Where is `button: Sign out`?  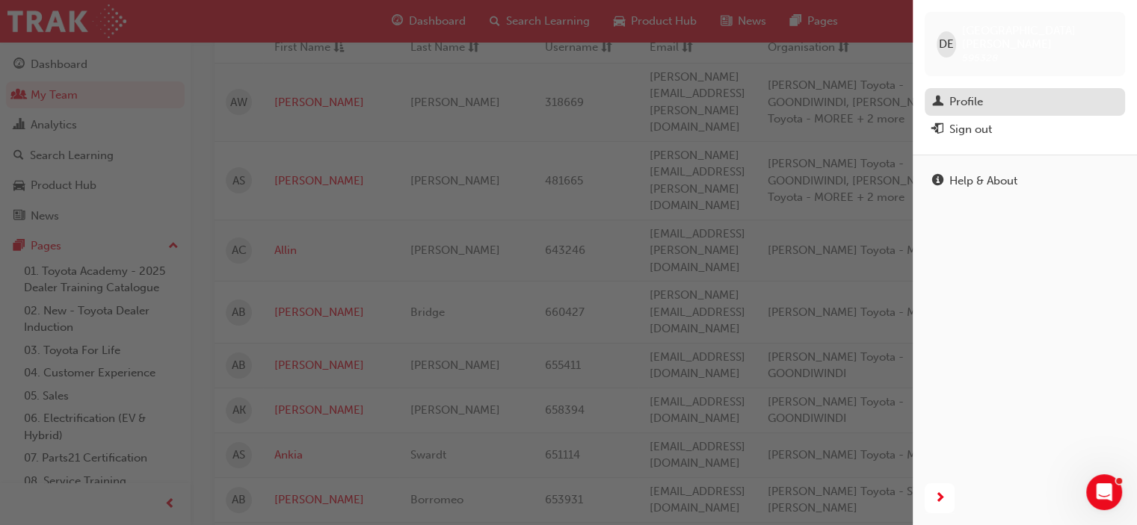 button: Sign out is located at coordinates (1025, 129).